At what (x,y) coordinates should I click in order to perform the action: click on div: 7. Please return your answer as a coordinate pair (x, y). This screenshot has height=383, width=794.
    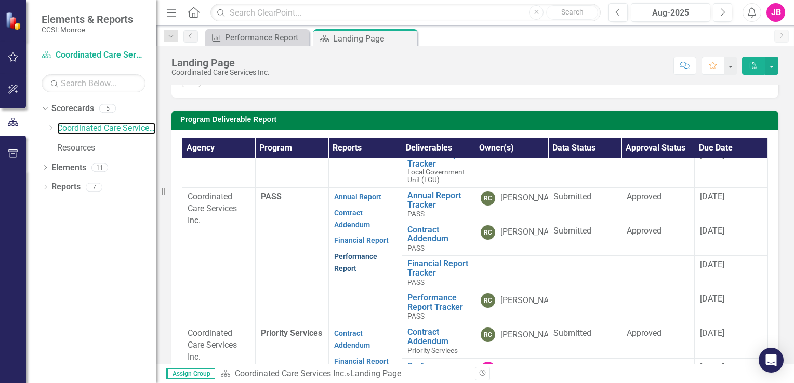
    Looking at the image, I should click on (94, 187).